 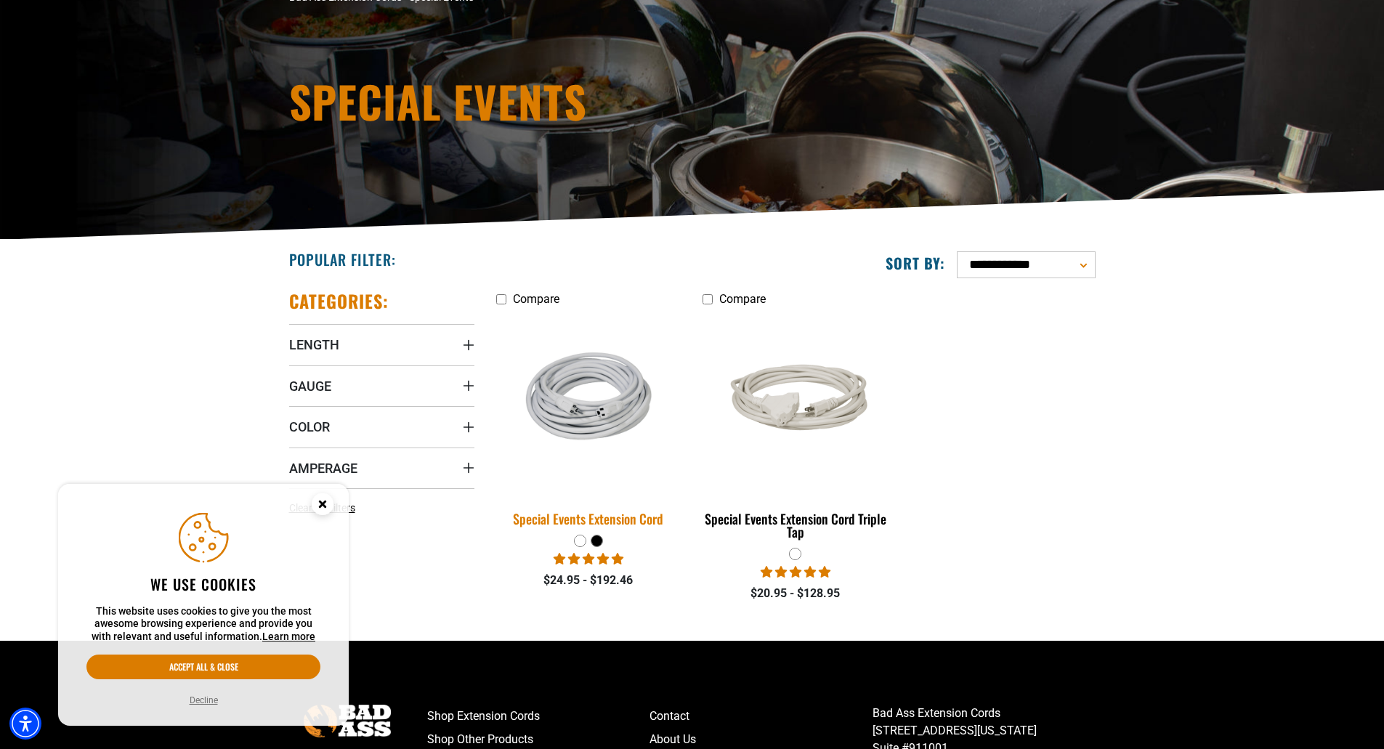 I want to click on h2: We use cookies, so click(x=203, y=584).